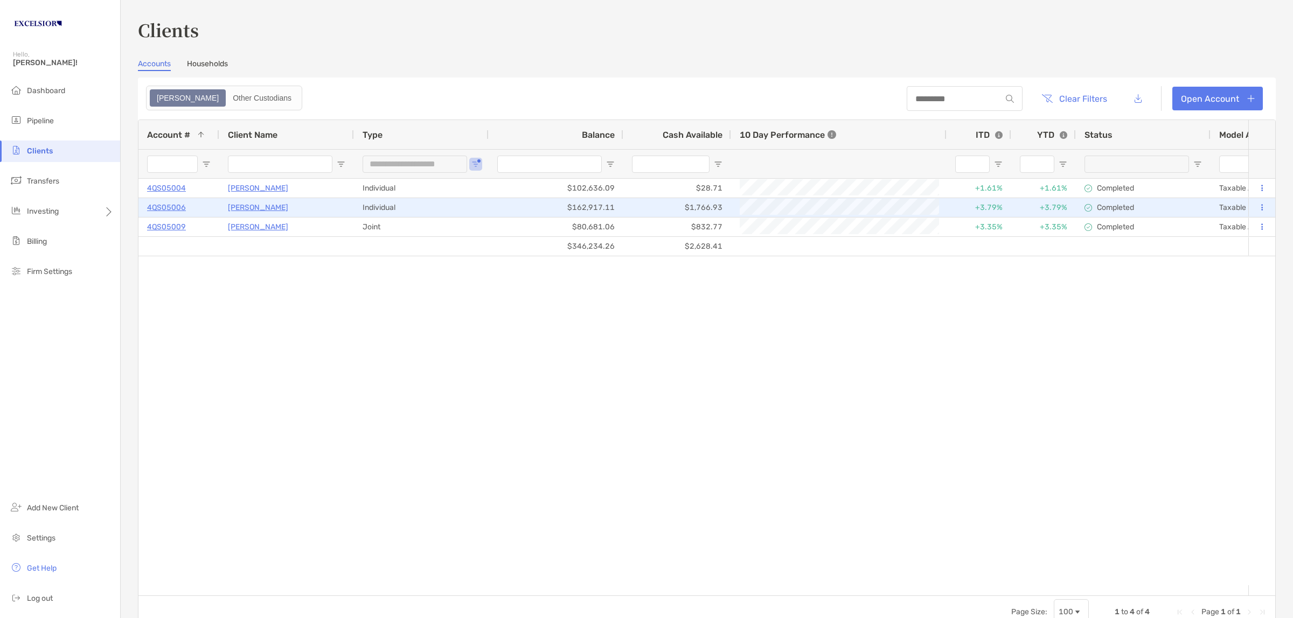 The width and height of the screenshot is (1293, 618). I want to click on div: Other Custodians, so click(262, 98).